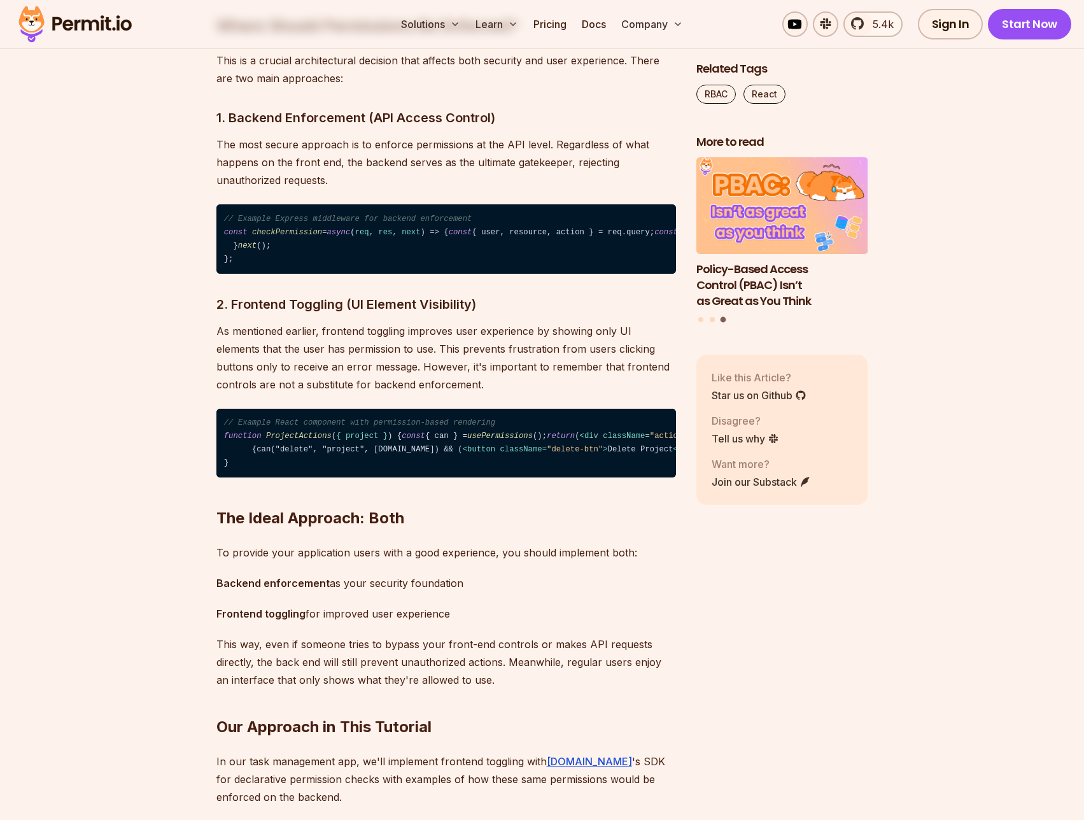 This screenshot has width=1084, height=820. I want to click on span: next, so click(247, 246).